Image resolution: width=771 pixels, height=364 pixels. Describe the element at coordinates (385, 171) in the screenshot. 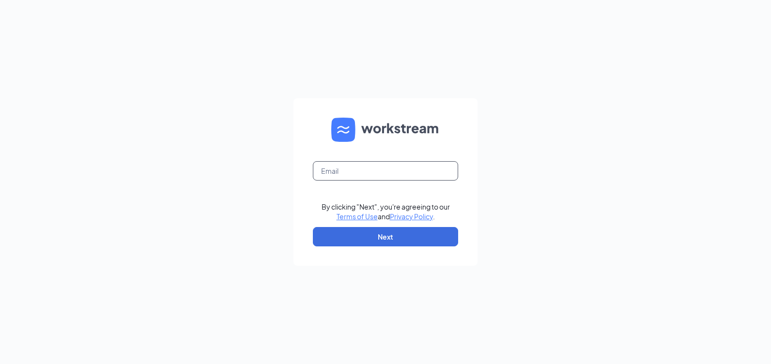

I see `input: Email` at that location.